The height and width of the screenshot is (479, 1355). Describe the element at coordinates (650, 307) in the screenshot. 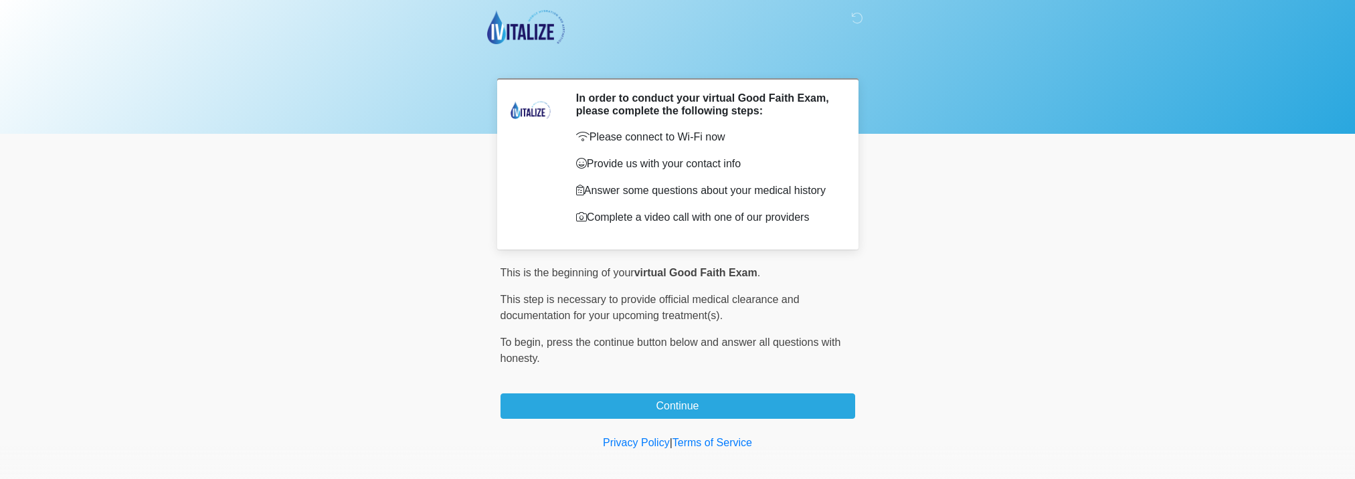

I see `span: This step is necessary to provide official medical clearance and documentation for your upcoming ...` at that location.